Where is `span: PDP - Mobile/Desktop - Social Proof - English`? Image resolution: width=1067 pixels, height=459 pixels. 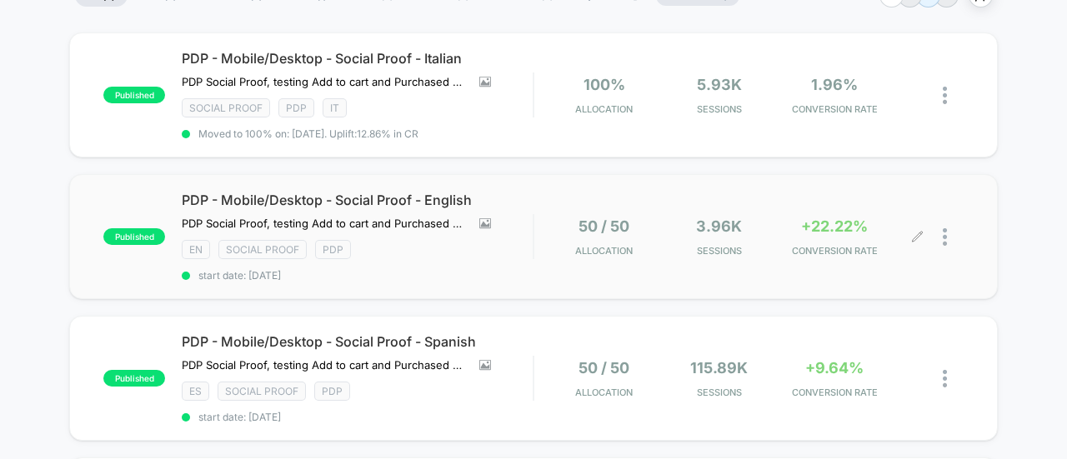 span: PDP - Mobile/Desktop - Social Proof - English is located at coordinates (357, 200).